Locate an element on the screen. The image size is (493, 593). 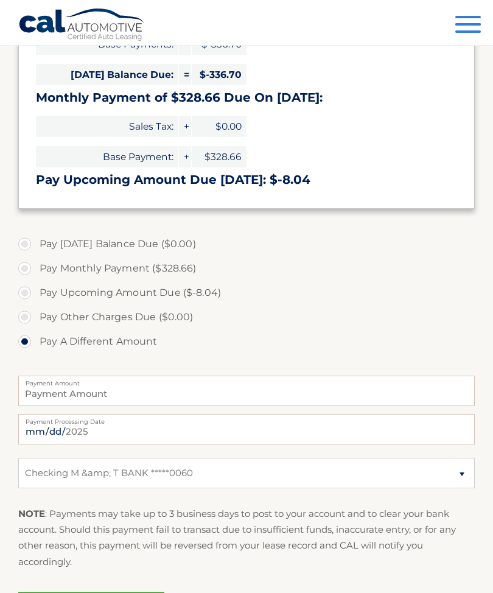
span: Sales Tax: is located at coordinates (107, 126).